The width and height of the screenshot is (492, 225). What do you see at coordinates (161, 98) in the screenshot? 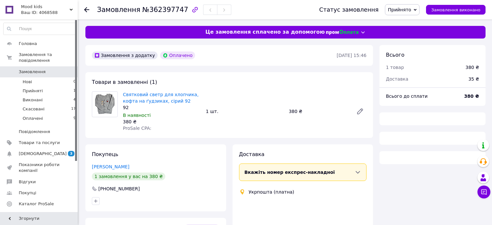
I see `a: Святковий светр для хлопчика, кофта на ґудзиках, сірий 92` at bounding box center [161, 98].